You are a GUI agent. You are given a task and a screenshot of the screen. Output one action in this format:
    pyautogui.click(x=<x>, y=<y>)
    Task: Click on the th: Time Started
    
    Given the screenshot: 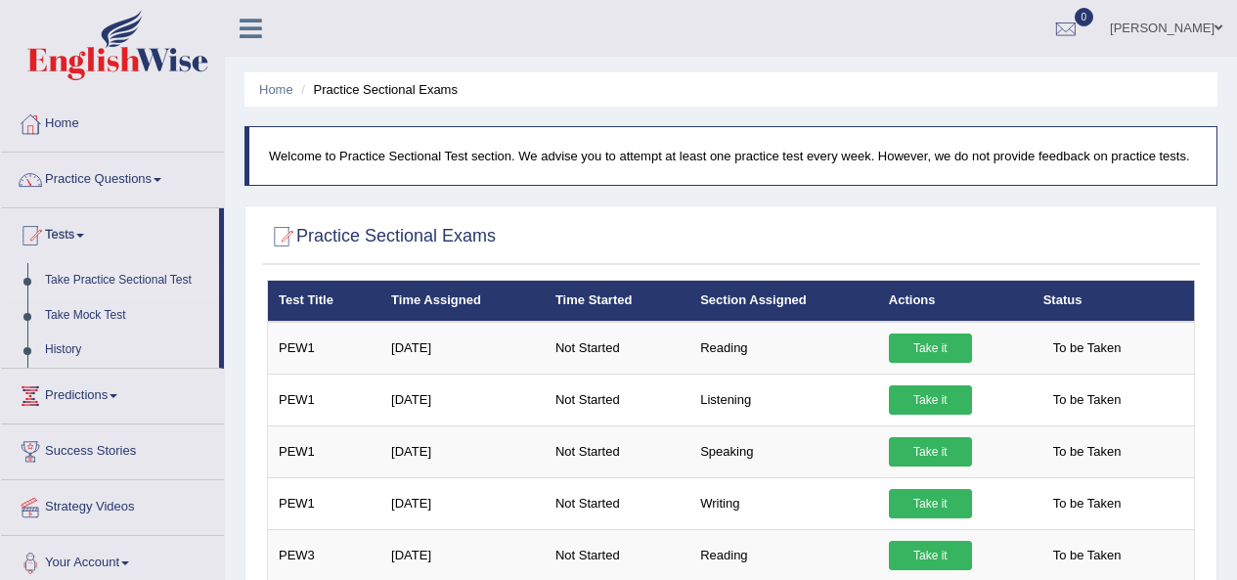 What is the action you would take?
    pyautogui.click(x=617, y=301)
    